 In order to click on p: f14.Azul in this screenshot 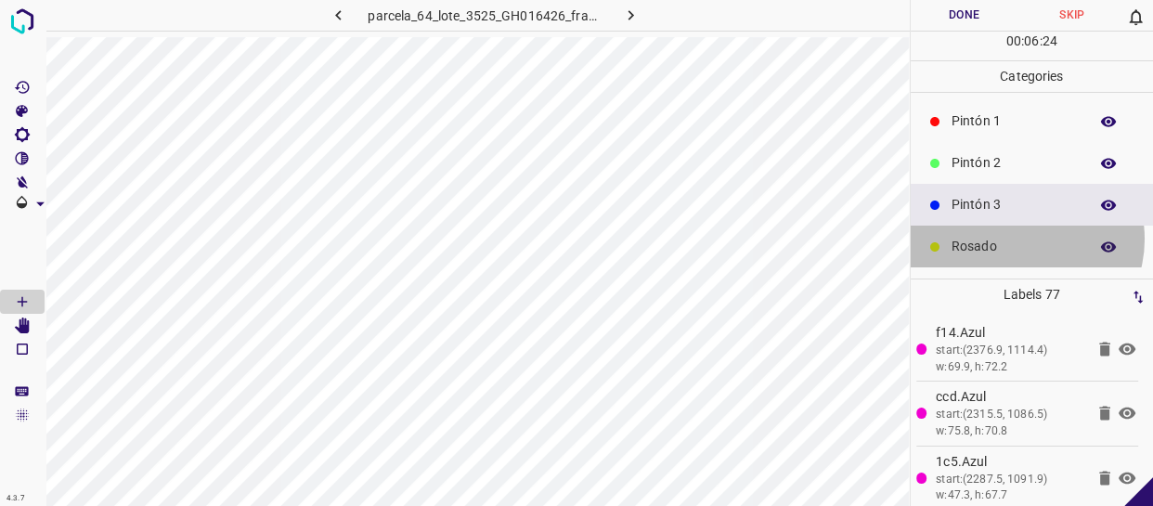, I will do `click(1010, 332)`.